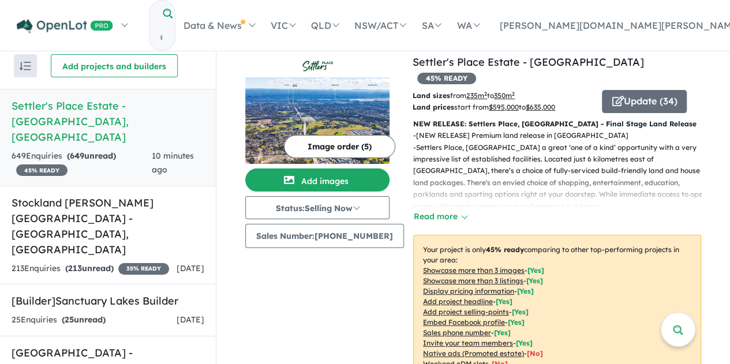  Describe the element at coordinates (65, 26) in the screenshot. I see `img: Openlot PRO Logo White` at that location.